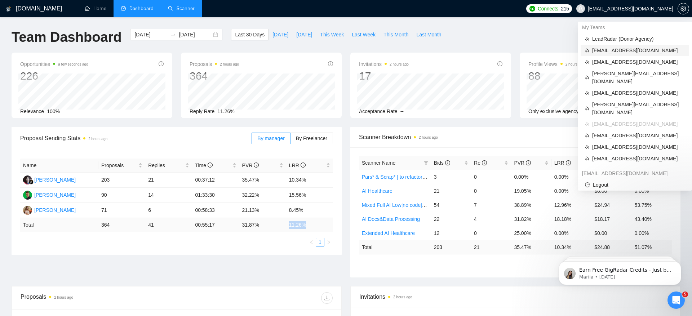 The width and height of the screenshot is (692, 316). I want to click on td: 43.40%, so click(652, 219).